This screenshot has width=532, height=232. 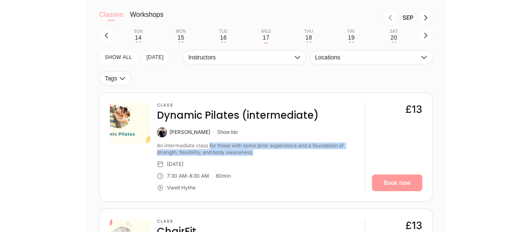 What do you see at coordinates (308, 32) in the screenshot?
I see `div: Thu` at bounding box center [308, 32].